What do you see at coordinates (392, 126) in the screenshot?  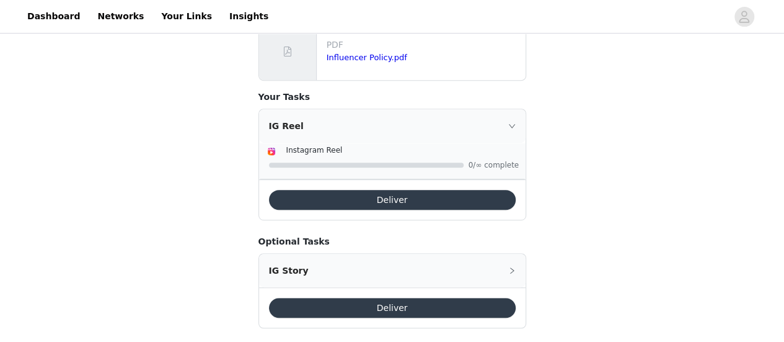 I see `div: icon: rightIG Reel` at bounding box center [392, 126].